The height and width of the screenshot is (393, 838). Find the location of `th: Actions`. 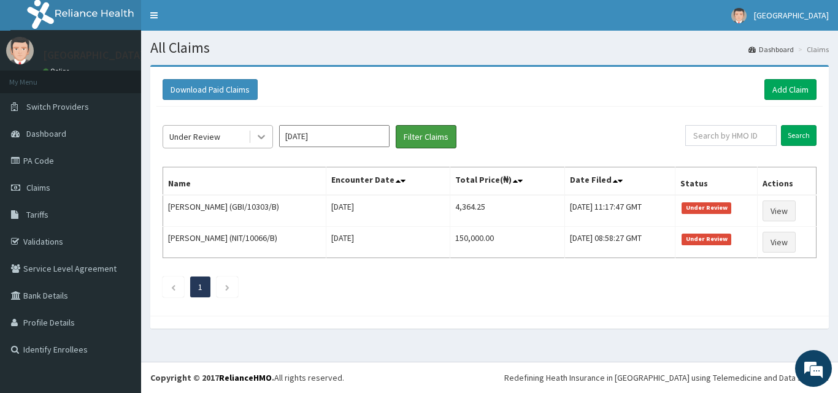

th: Actions is located at coordinates (787, 182).